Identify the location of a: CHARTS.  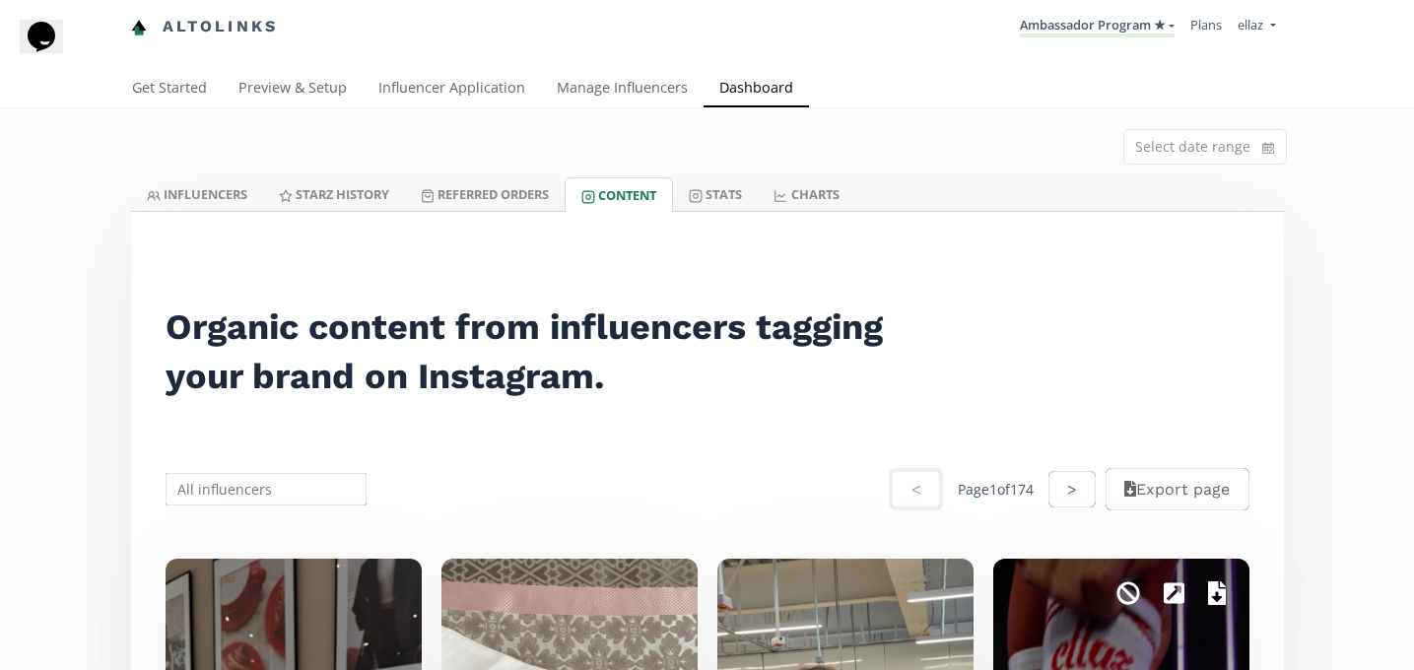
(806, 194).